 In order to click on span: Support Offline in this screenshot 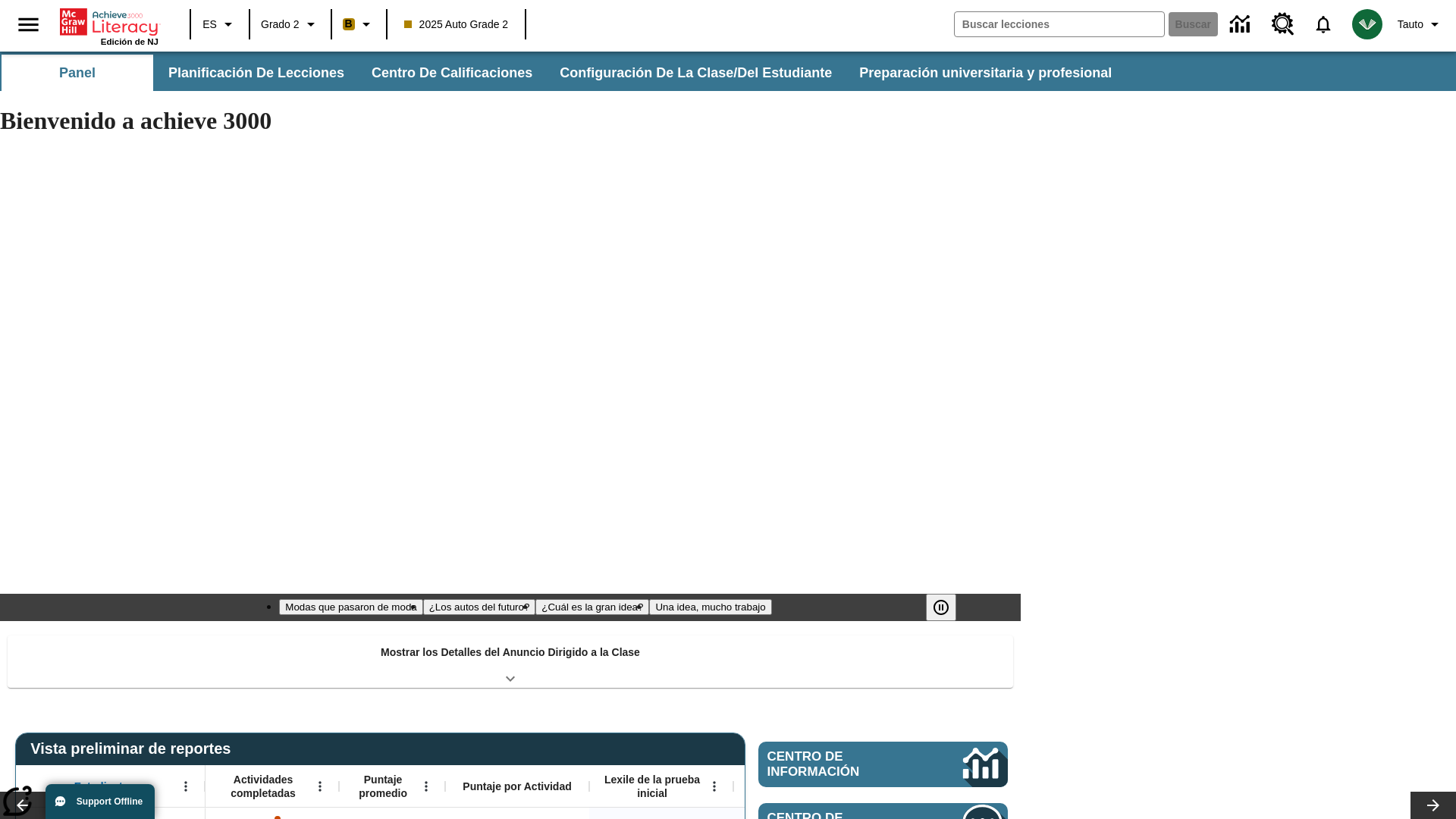, I will do `click(109, 801)`.